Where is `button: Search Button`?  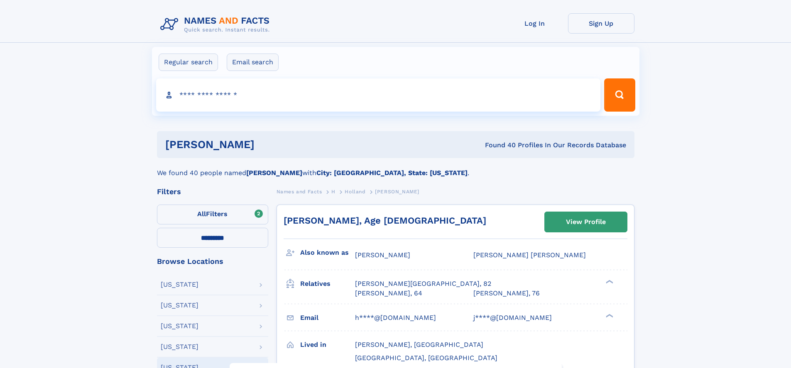 button: Search Button is located at coordinates (620, 95).